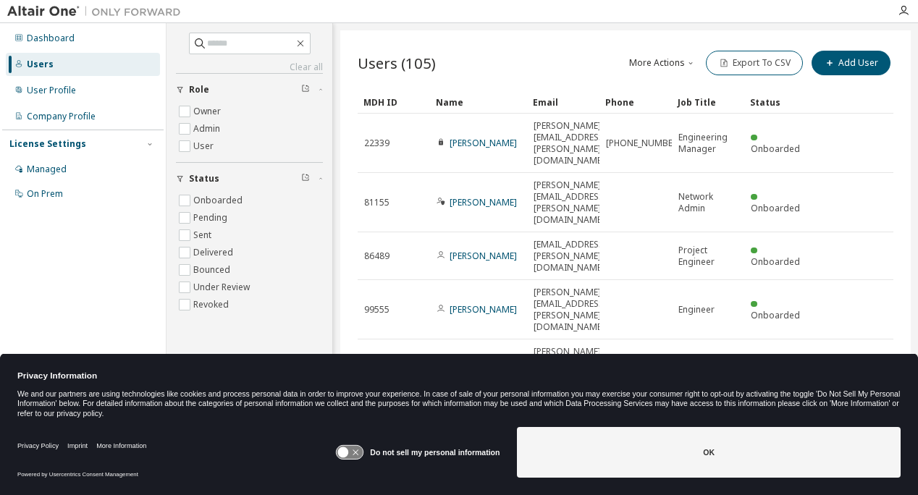 Image resolution: width=918 pixels, height=495 pixels. Describe the element at coordinates (636, 102) in the screenshot. I see `div: Phone` at that location.